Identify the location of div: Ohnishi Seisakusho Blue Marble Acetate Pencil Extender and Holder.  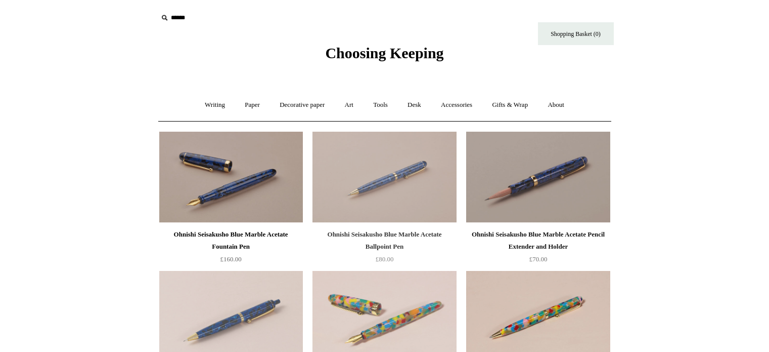
(538, 240).